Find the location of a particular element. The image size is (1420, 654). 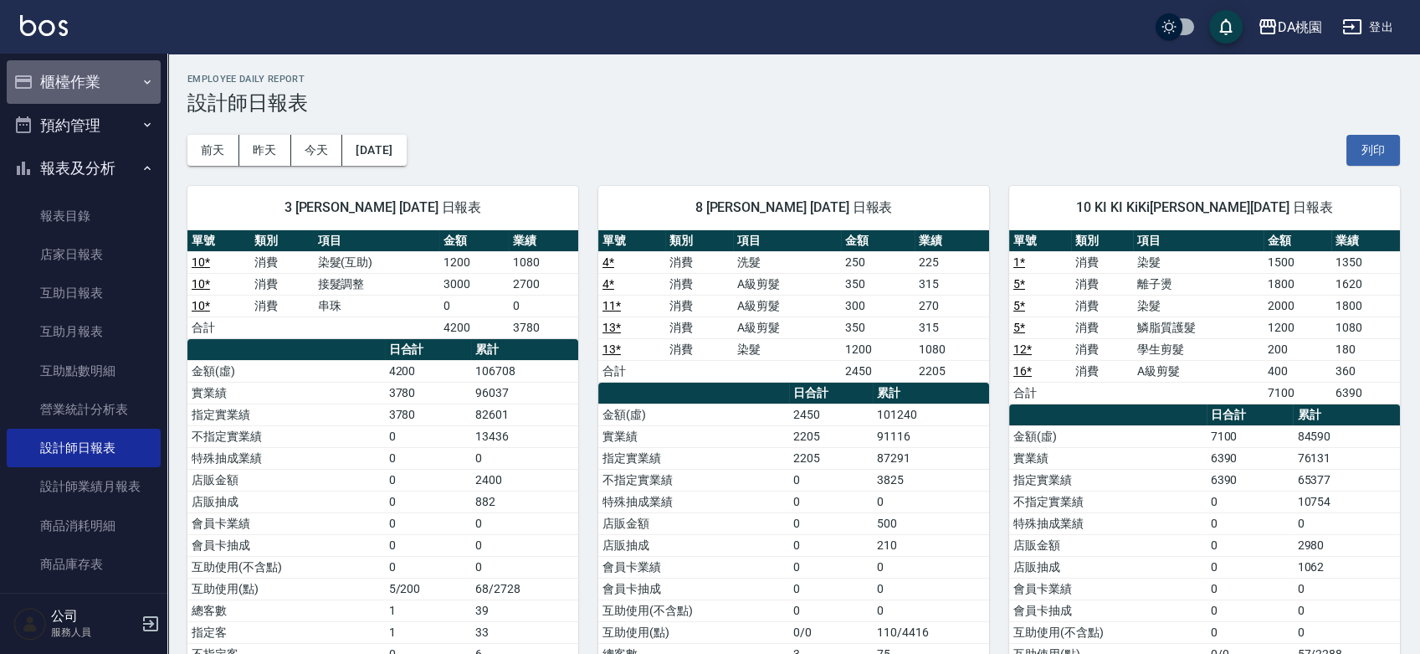

td: 82601 is located at coordinates (525, 414).